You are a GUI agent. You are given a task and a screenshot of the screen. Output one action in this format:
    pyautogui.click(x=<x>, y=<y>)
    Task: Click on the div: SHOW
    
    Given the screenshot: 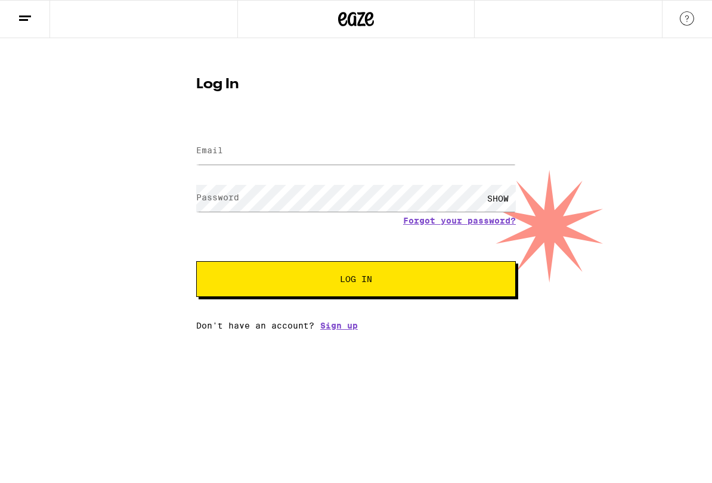 What is the action you would take?
    pyautogui.click(x=498, y=198)
    